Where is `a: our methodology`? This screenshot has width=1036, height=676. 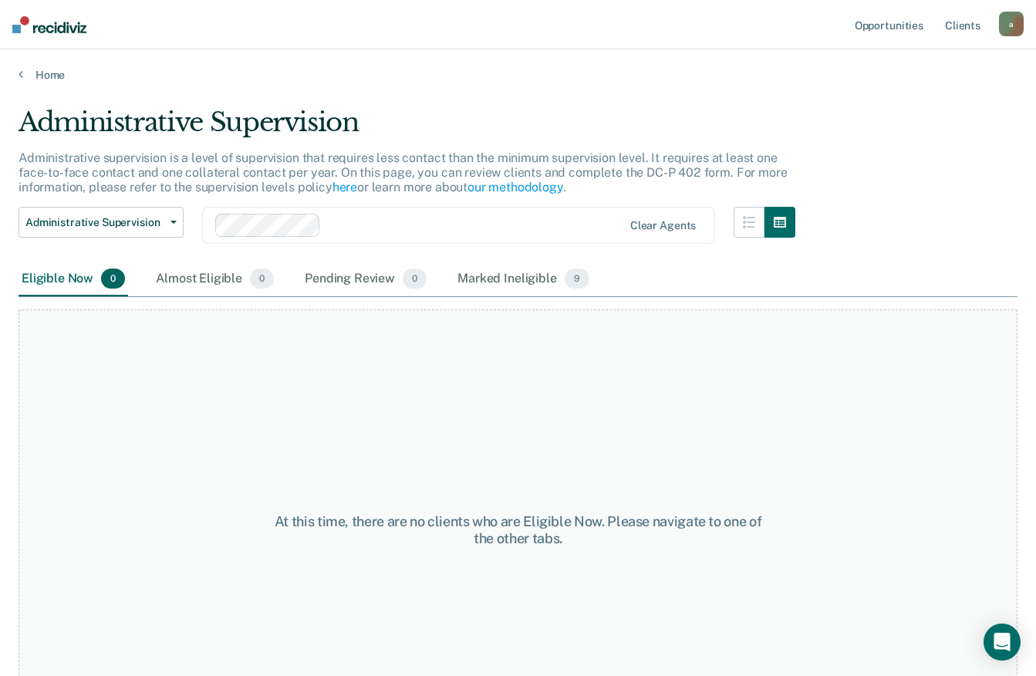 a: our methodology is located at coordinates (515, 187).